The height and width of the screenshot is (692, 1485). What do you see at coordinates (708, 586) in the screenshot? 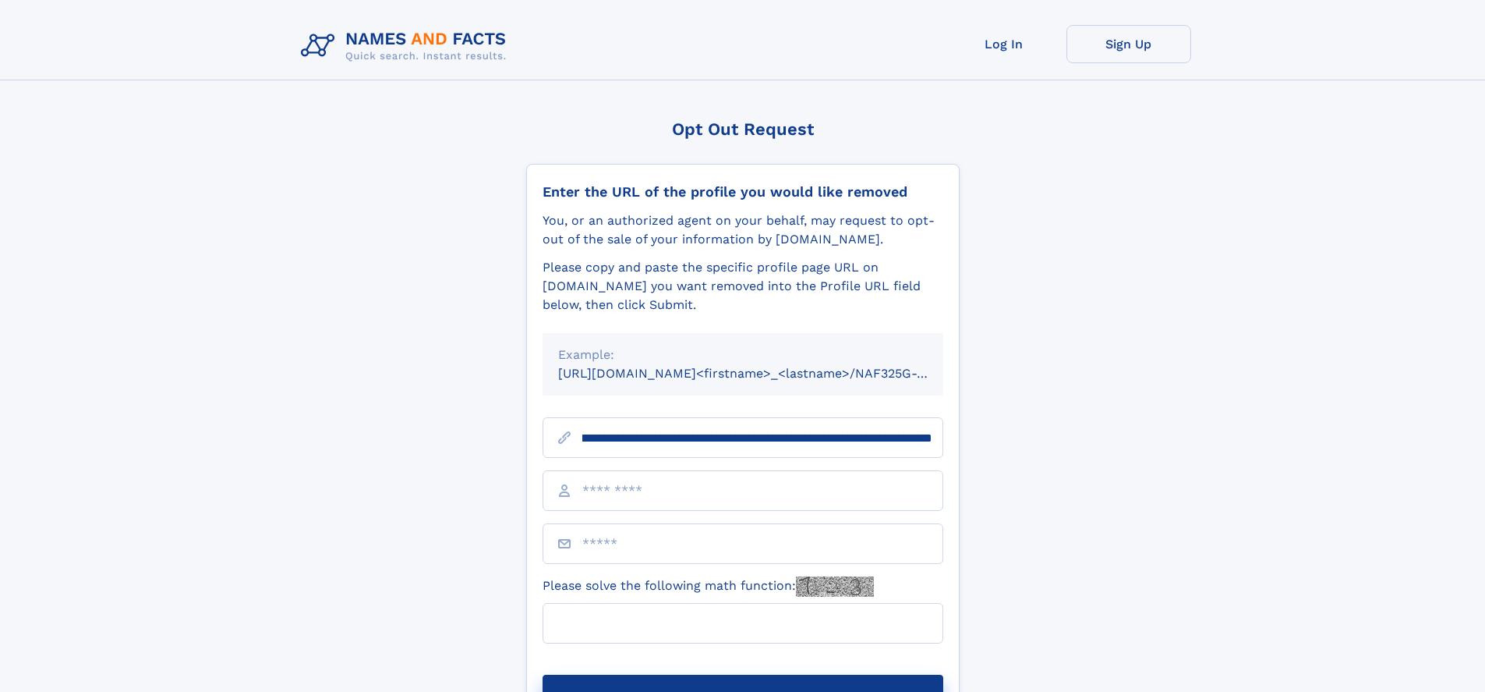
I see `label: Please solve the following math function:` at bounding box center [708, 586].